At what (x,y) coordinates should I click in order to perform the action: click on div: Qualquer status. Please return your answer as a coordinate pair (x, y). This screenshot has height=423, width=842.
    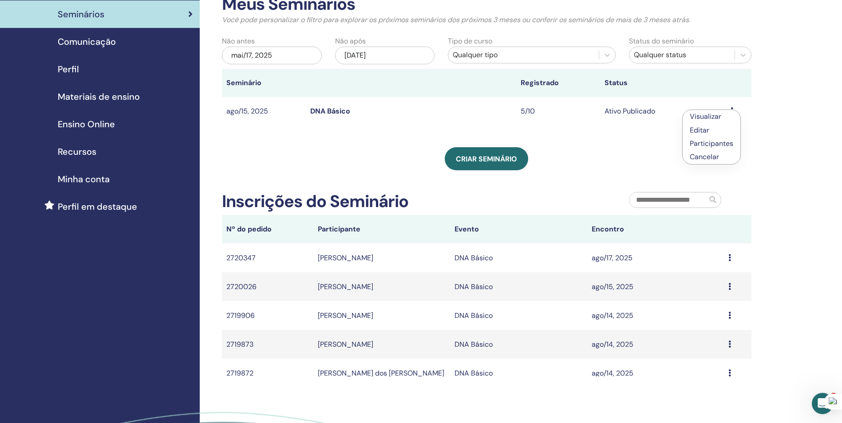
    Looking at the image, I should click on (682, 55).